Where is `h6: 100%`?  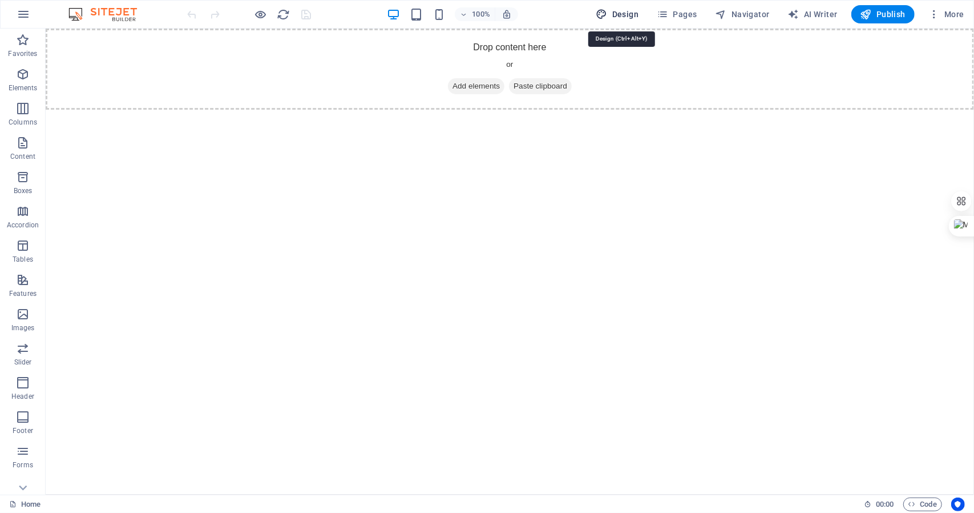
h6: 100% is located at coordinates (481, 14).